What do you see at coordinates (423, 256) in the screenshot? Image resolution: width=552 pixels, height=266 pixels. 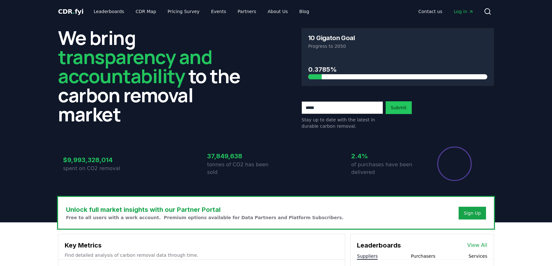 I see `button: Purchasers` at bounding box center [423, 256].